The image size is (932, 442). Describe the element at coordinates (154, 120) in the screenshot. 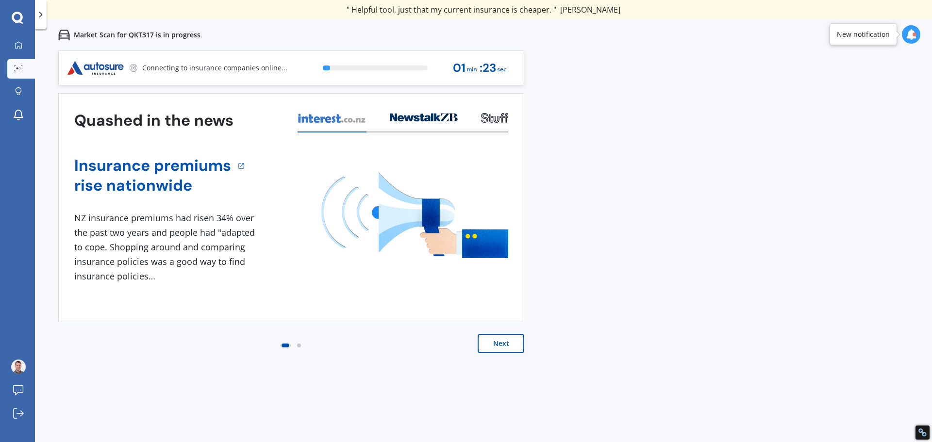

I see `h3: Quashed in the news` at that location.